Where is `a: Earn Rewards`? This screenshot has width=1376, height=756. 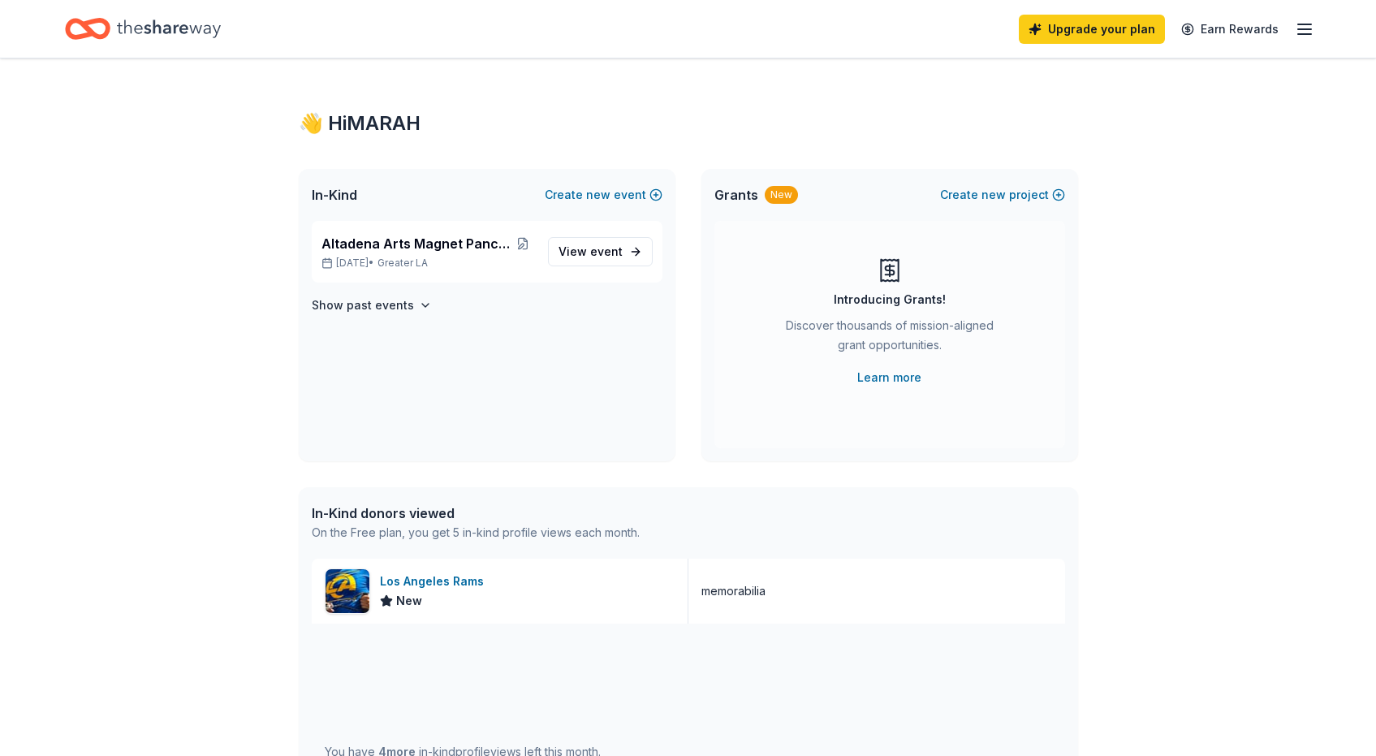
a: Earn Rewards is located at coordinates (1230, 29).